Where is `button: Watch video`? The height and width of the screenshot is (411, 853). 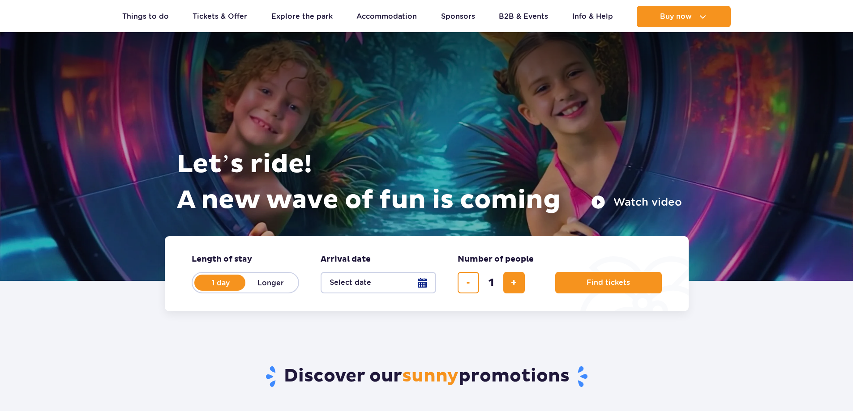
button: Watch video is located at coordinates (636, 202).